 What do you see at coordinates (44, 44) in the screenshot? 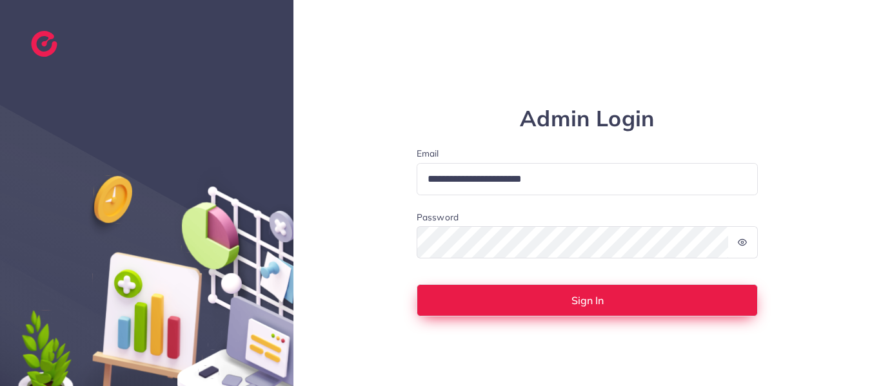
I see `img: logo` at bounding box center [44, 44].